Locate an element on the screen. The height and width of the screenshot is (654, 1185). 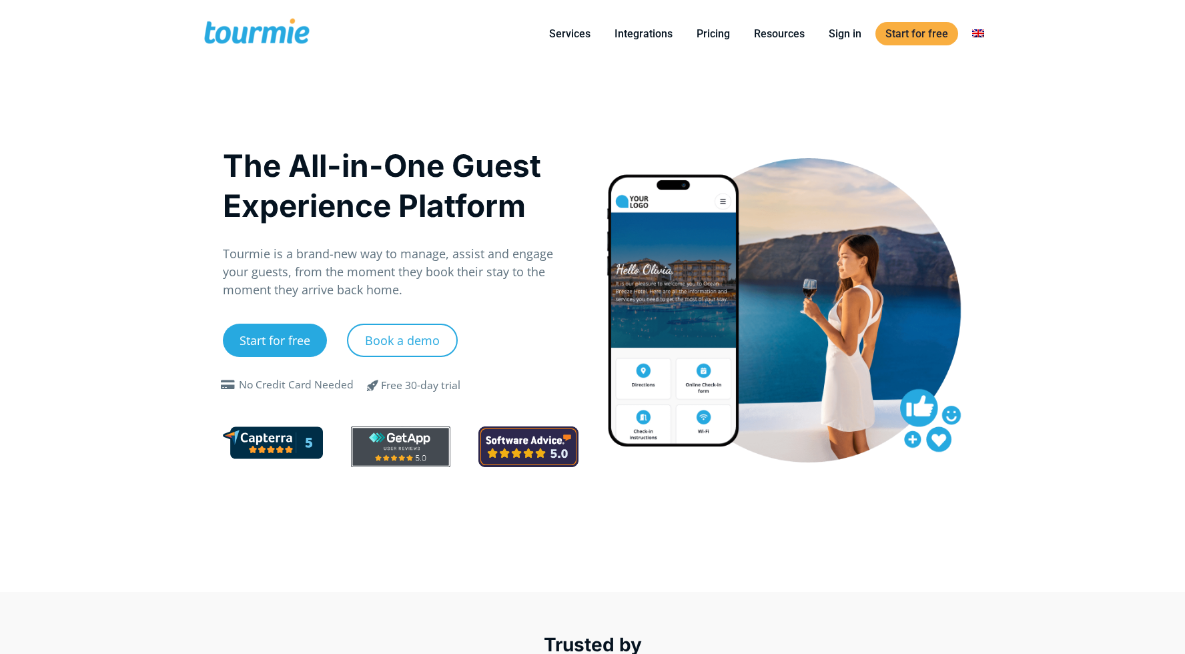
div: Free 30-day trial is located at coordinates (420, 386).